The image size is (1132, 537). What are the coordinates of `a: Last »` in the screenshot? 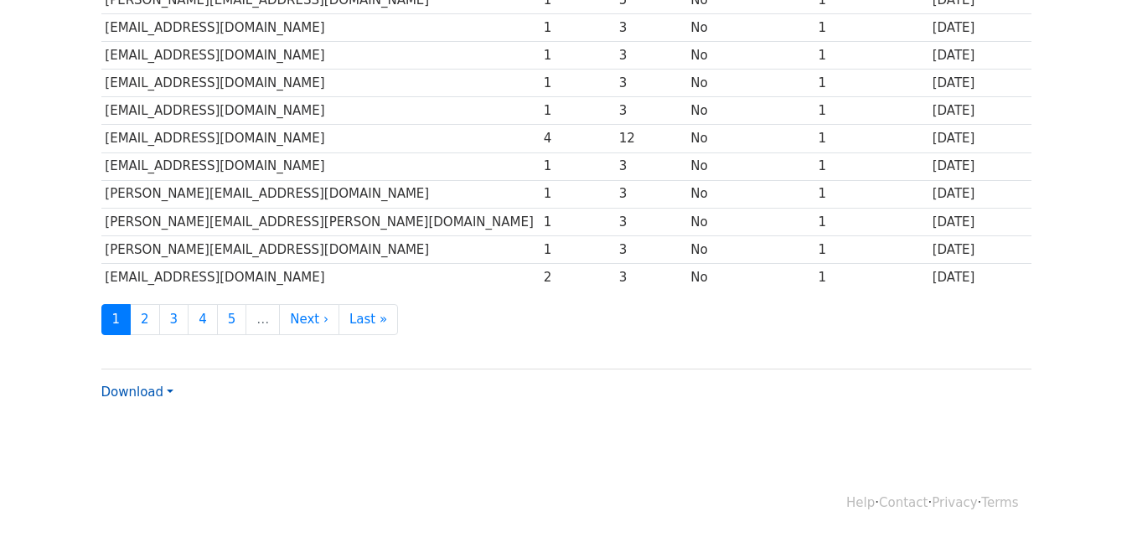 It's located at (368, 319).